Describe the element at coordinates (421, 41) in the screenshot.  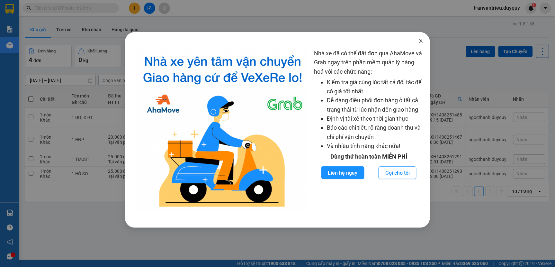
I see `span: close` at that location.